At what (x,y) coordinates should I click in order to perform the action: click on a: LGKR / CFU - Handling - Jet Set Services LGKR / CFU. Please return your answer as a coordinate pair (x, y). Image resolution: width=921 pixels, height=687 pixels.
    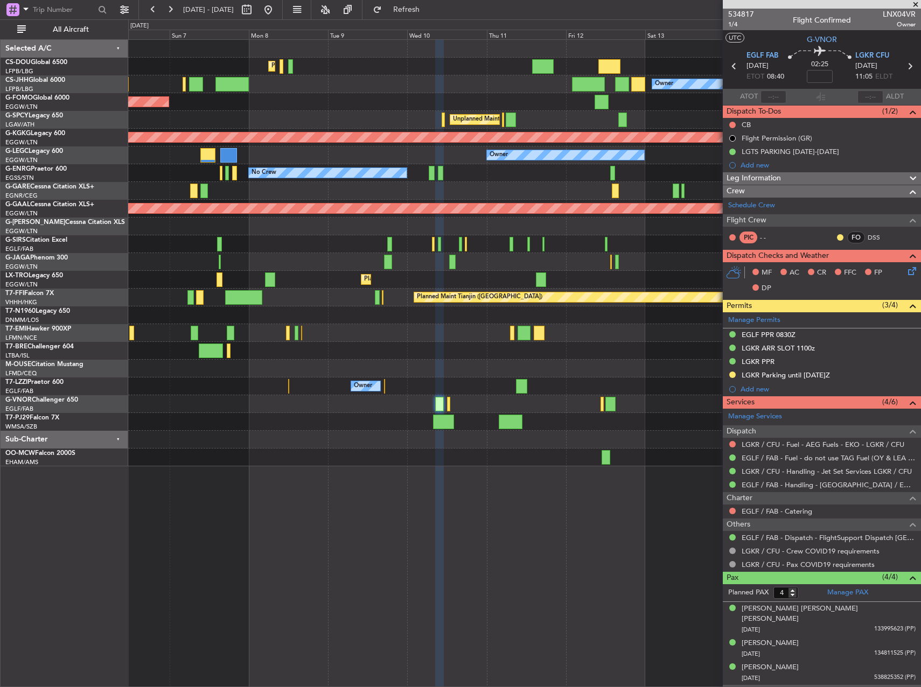
    Looking at the image, I should click on (827, 471).